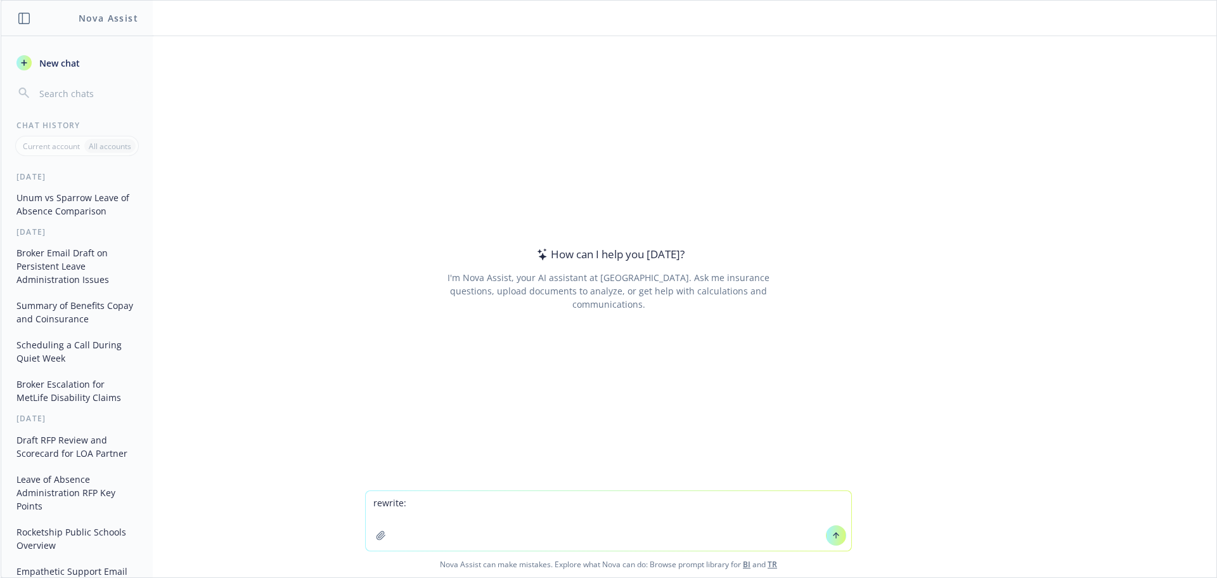 The height and width of the screenshot is (578, 1217). What do you see at coordinates (77, 204) in the screenshot?
I see `button: Unum vs Sparrow Leave of Absence Comparison` at bounding box center [77, 204].